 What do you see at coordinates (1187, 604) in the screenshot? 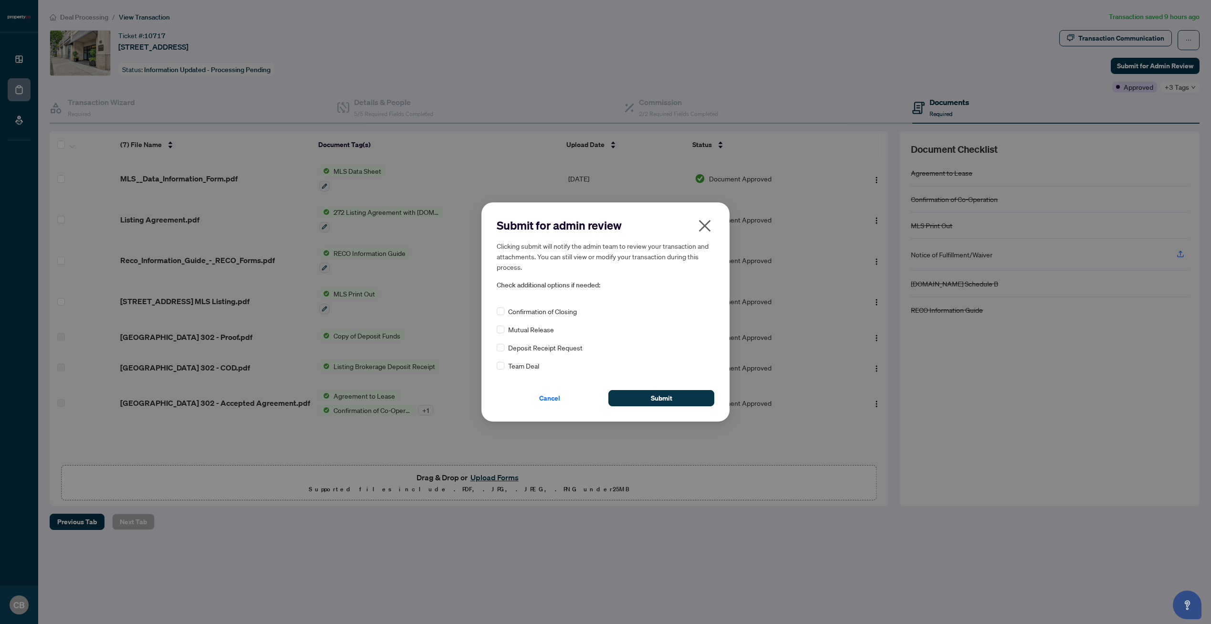
I see `button: Open asap` at bounding box center [1187, 604].